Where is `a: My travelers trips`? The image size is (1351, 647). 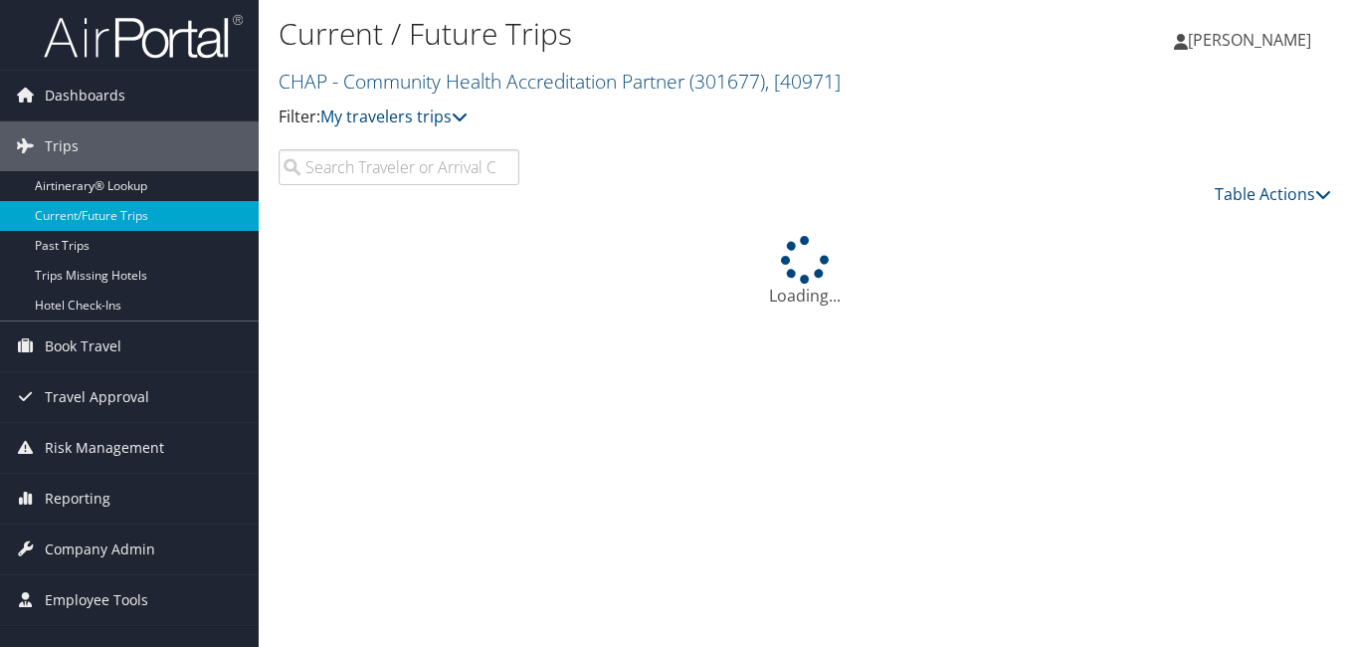 a: My travelers trips is located at coordinates (394, 116).